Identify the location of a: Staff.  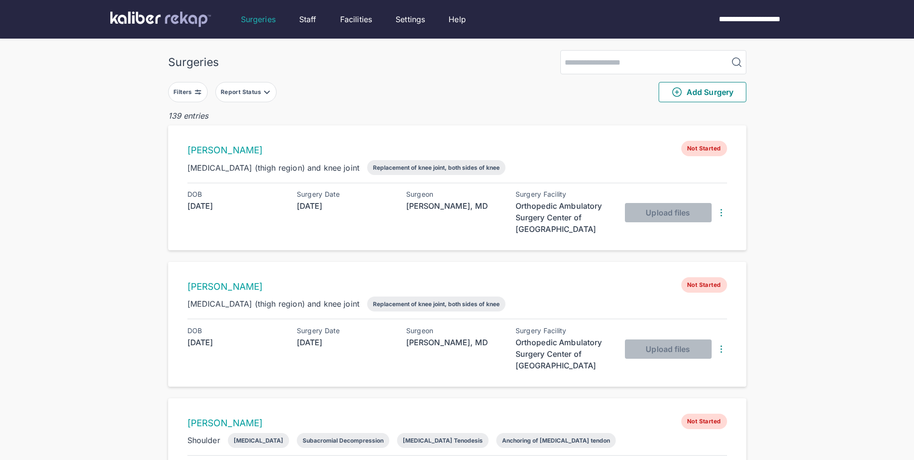
(308, 19).